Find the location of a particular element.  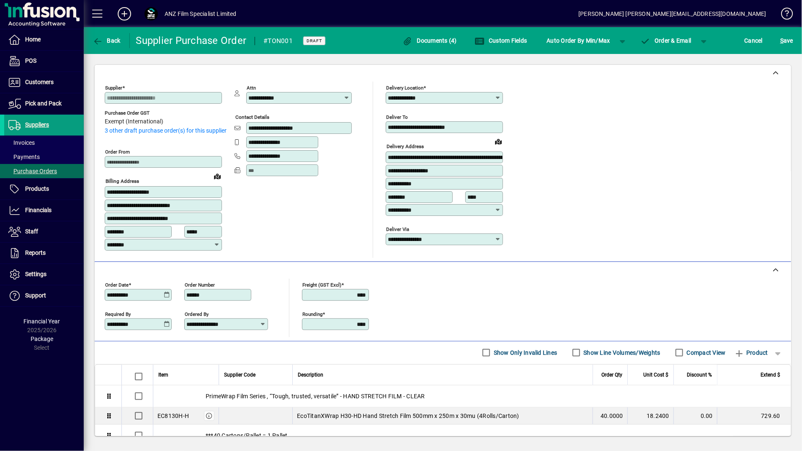

span: Description is located at coordinates (310, 375).